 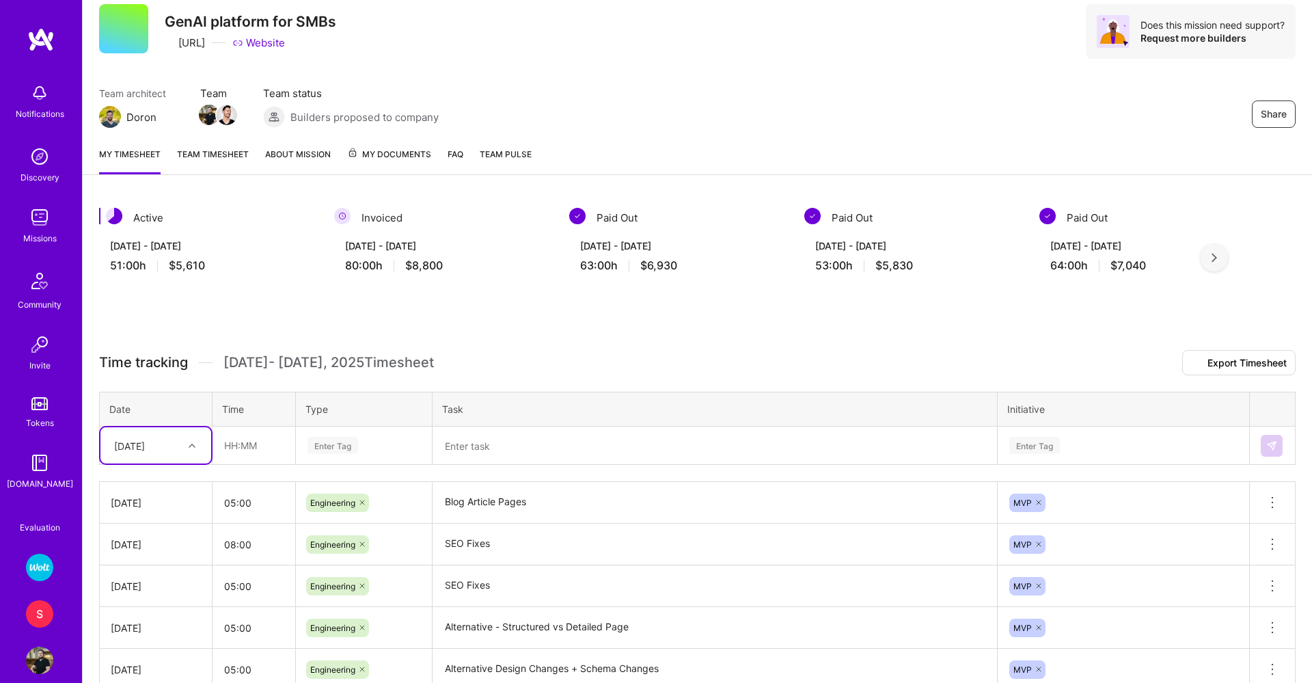 I want to click on img: teamwork, so click(x=40, y=217).